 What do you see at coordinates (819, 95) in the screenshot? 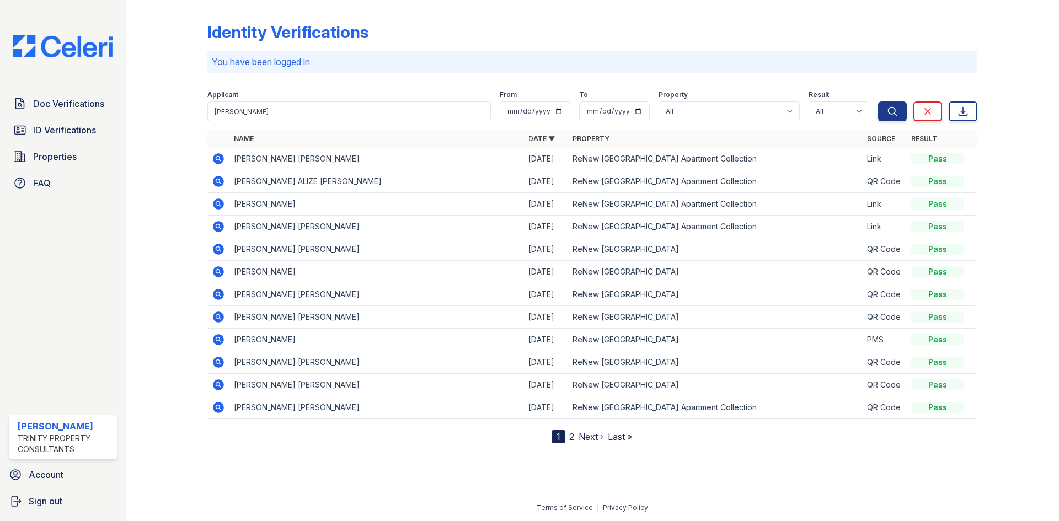
I see `label: Result` at bounding box center [819, 95].